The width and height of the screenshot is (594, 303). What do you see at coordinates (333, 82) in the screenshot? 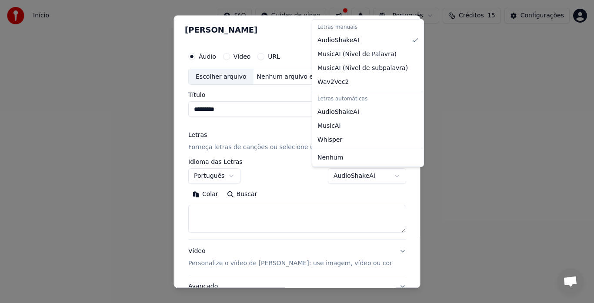
I see `span: Wav2Vec2` at bounding box center [333, 82].